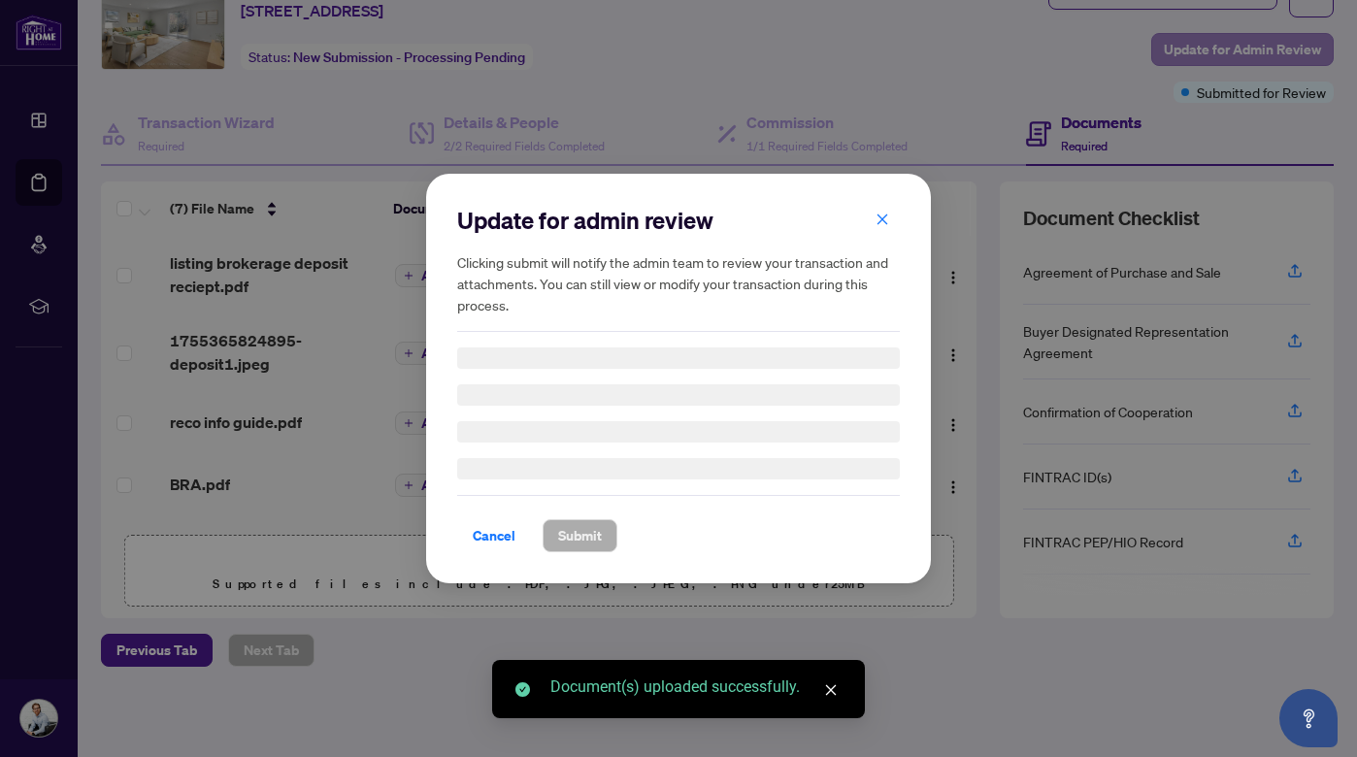 This screenshot has height=757, width=1357. Describe the element at coordinates (696, 687) in the screenshot. I see `div: Document(s) uploaded successfully.` at that location.